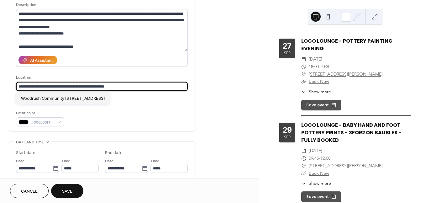 The width and height of the screenshot is (431, 203). Describe the element at coordinates (287, 130) in the screenshot. I see `div: 29` at that location.